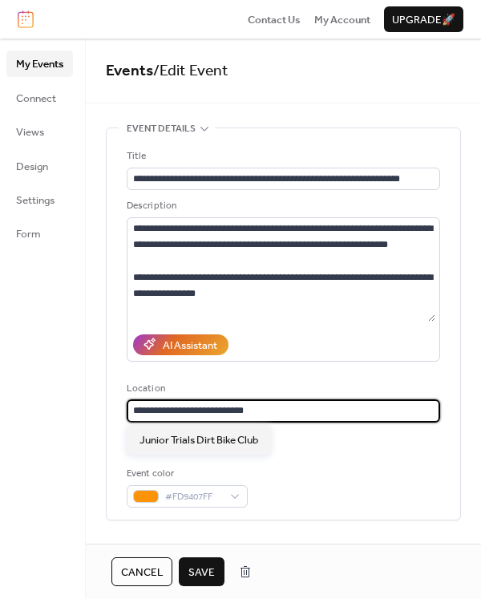 This screenshot has width=481, height=599. Describe the element at coordinates (160, 547) in the screenshot. I see `span: Date and time` at that location.